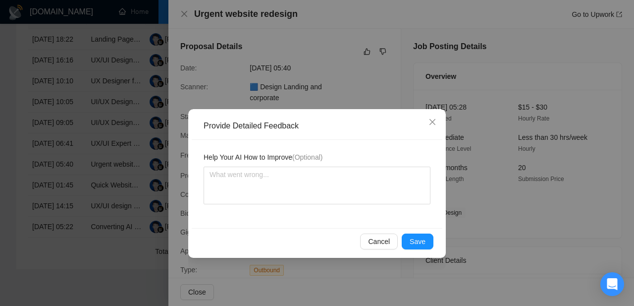 The image size is (634, 306). I want to click on button: Cancel, so click(379, 241).